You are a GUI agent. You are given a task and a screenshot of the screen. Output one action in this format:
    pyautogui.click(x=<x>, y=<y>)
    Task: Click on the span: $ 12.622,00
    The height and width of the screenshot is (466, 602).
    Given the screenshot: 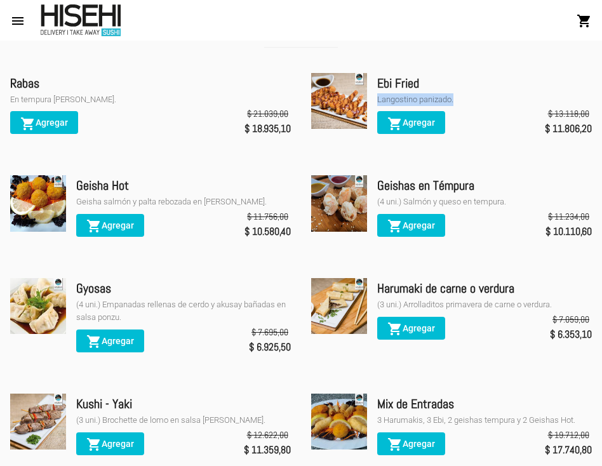 What is the action you would take?
    pyautogui.click(x=267, y=435)
    